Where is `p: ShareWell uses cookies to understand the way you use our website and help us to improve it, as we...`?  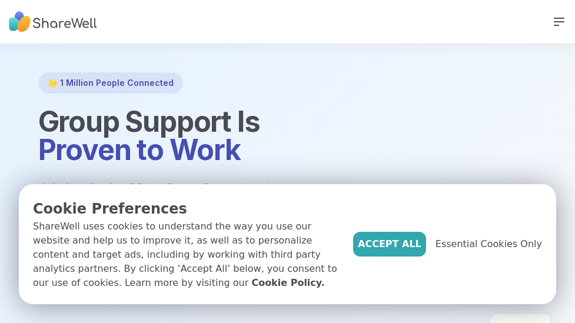
p: ShareWell uses cookies to understand the way you use our website and help us to improve it, as we... is located at coordinates (188, 255).